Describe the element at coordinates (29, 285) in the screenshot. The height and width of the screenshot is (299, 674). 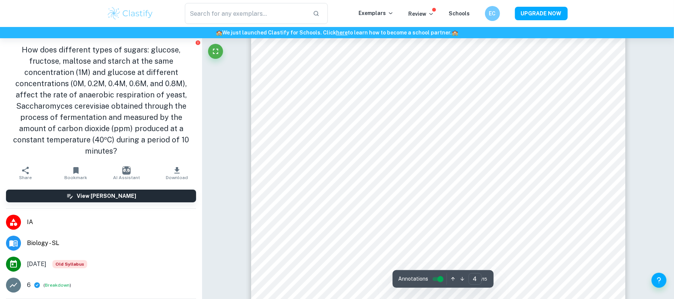
I see `p: 6` at that location.